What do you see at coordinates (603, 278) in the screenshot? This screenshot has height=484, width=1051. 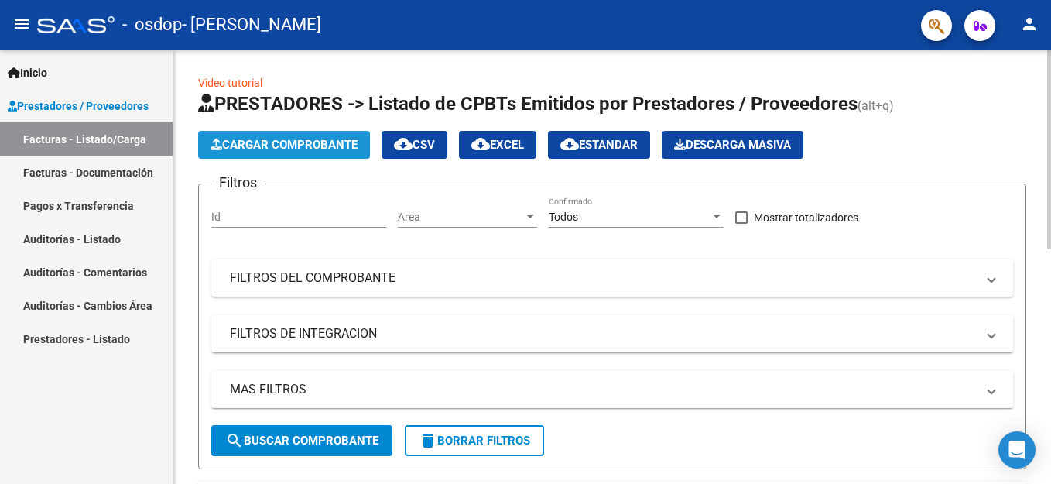 I see `mat-panel-title: FILTROS DEL COMPROBANTE` at bounding box center [603, 278].